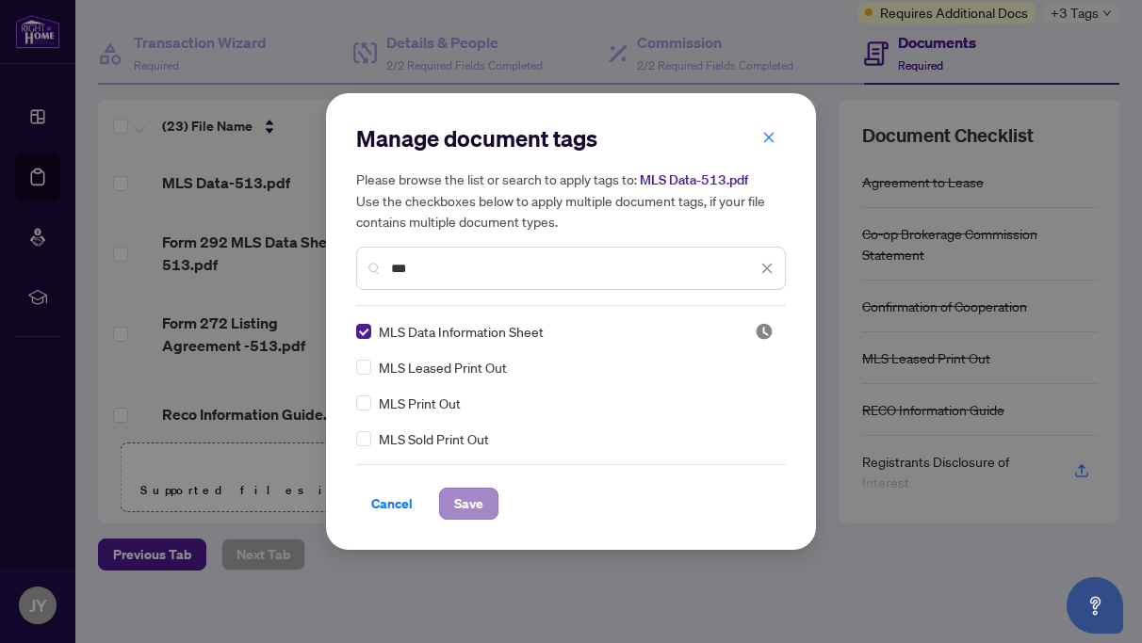 This screenshot has width=1142, height=643. Describe the element at coordinates (468, 504) in the screenshot. I see `span: Save` at that location.